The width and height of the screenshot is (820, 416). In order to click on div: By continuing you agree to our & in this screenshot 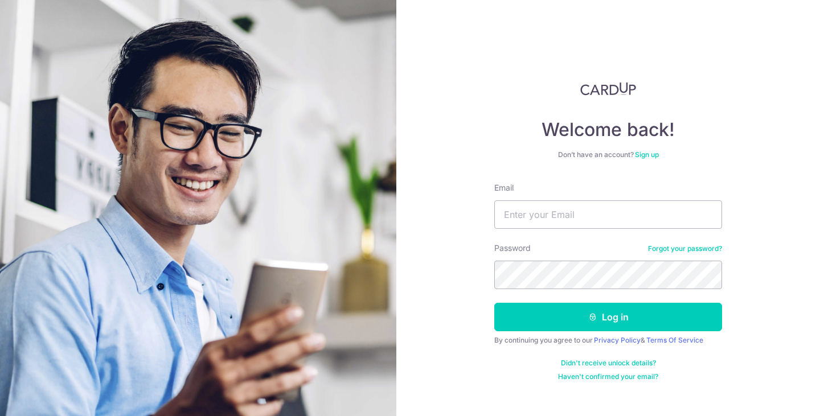, I will do `click(608, 340)`.